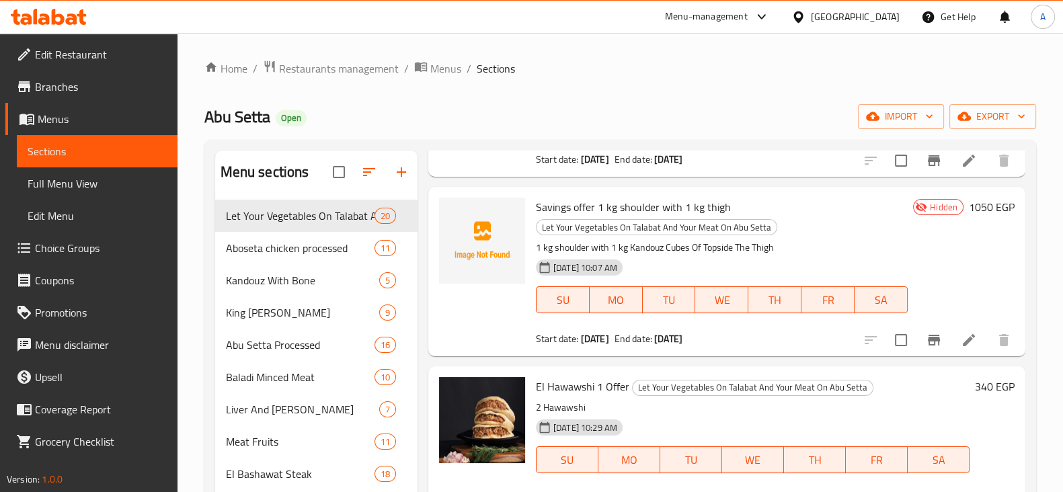 The width and height of the screenshot is (1063, 492). I want to click on span: Let Your Vegetables On Talabat And Your Meat On Abu Setta, so click(656, 227).